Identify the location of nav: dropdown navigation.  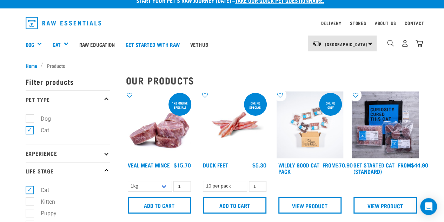
(222, 23).